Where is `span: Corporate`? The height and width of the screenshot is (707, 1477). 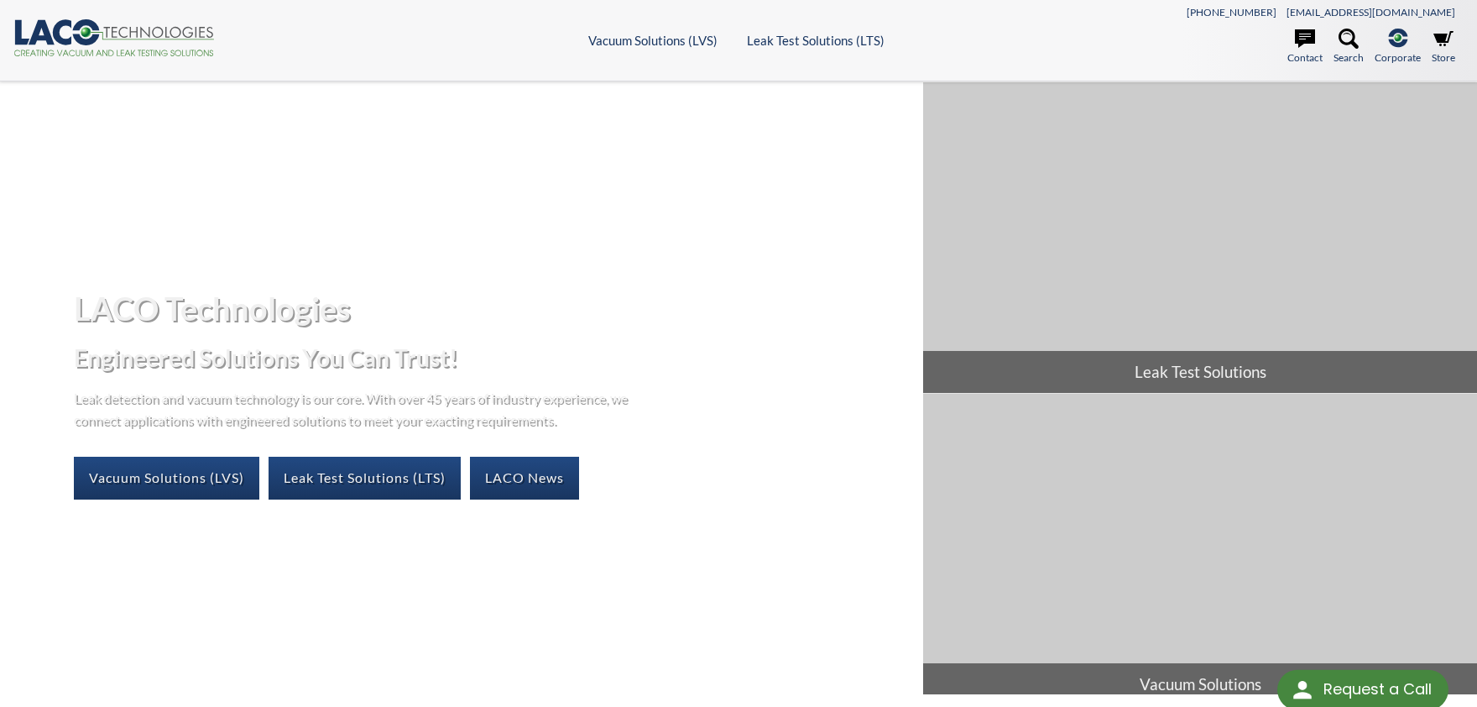
span: Corporate is located at coordinates (1397, 57).